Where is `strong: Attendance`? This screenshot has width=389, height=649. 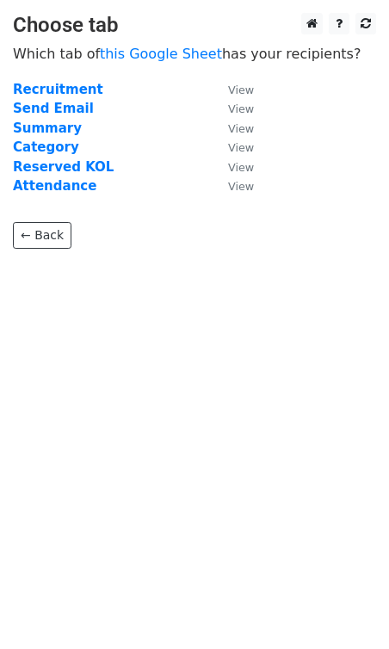 strong: Attendance is located at coordinates (54, 186).